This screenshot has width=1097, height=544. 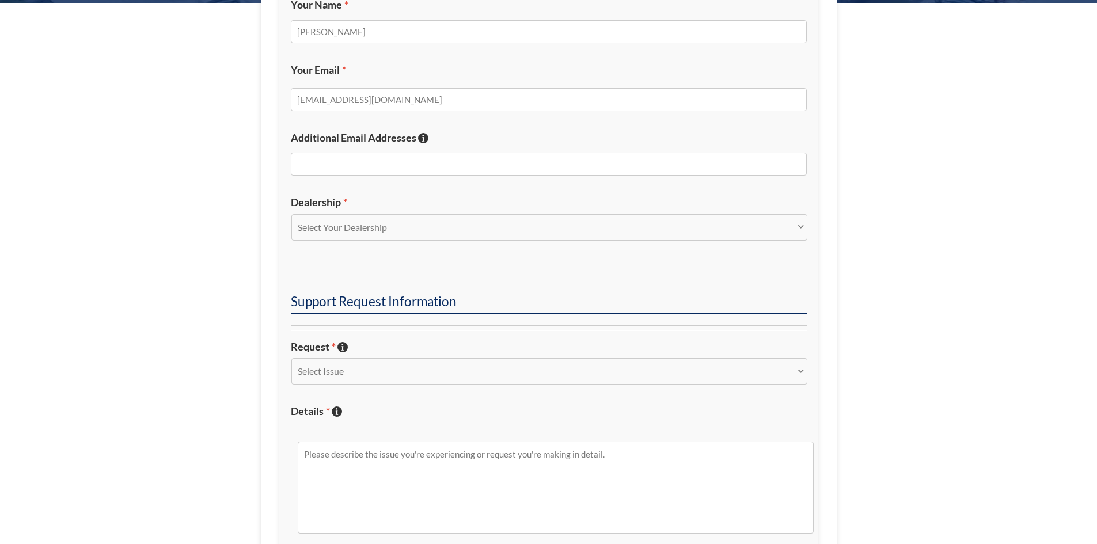 I want to click on h2: Support Request Information, so click(x=549, y=304).